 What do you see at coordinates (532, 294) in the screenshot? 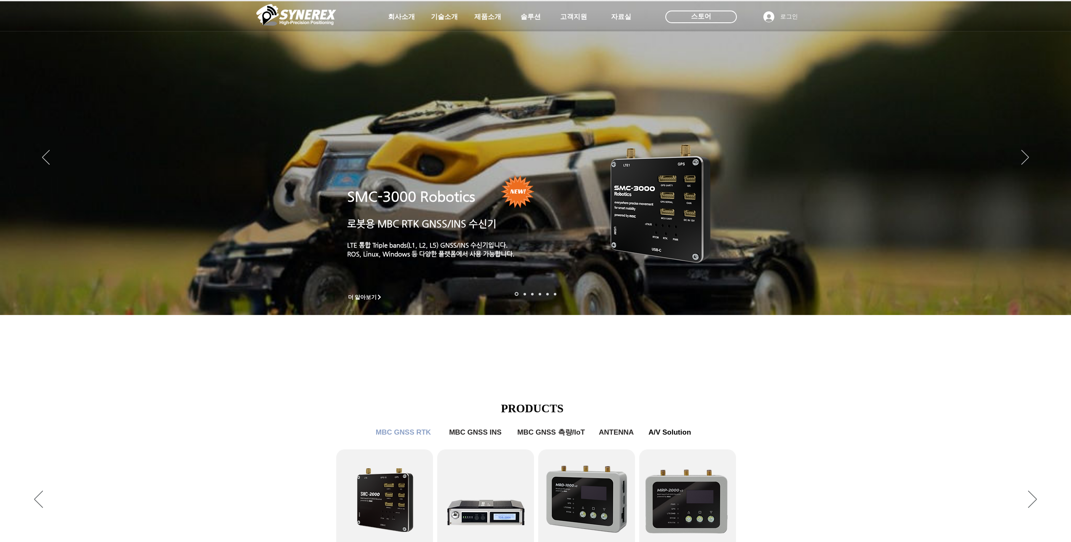
I see `a: 측량 IoT` at bounding box center [532, 294].